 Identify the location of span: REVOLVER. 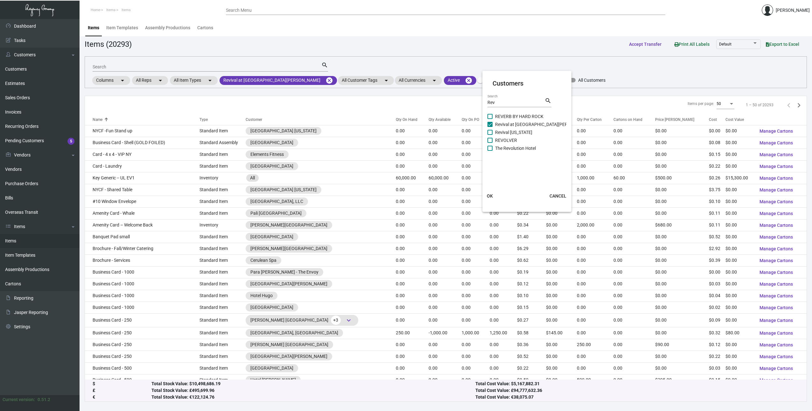
(506, 140).